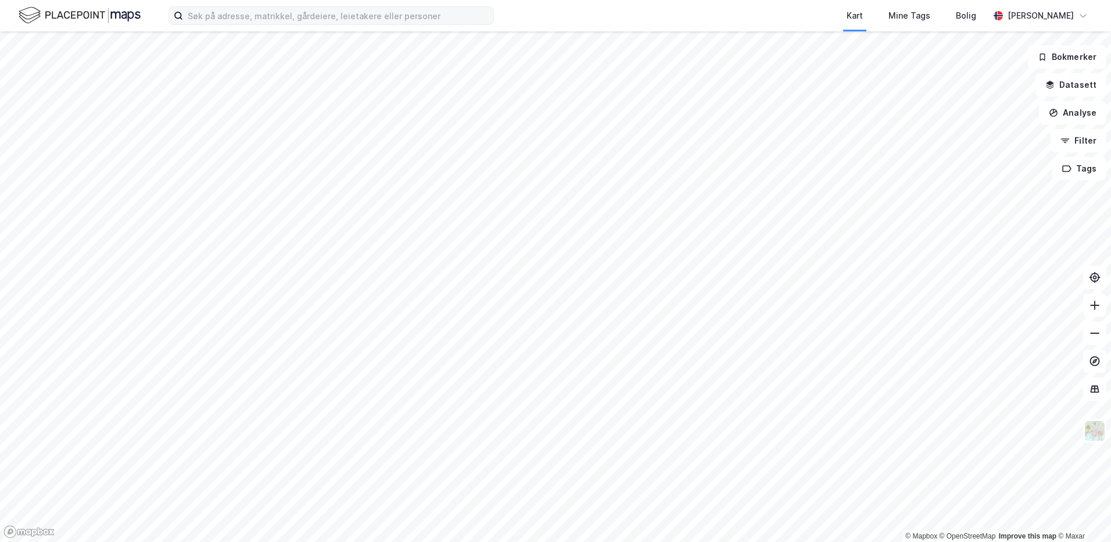 The height and width of the screenshot is (542, 1111). Describe the element at coordinates (1082, 514) in the screenshot. I see `div: Chat Widget` at that location.